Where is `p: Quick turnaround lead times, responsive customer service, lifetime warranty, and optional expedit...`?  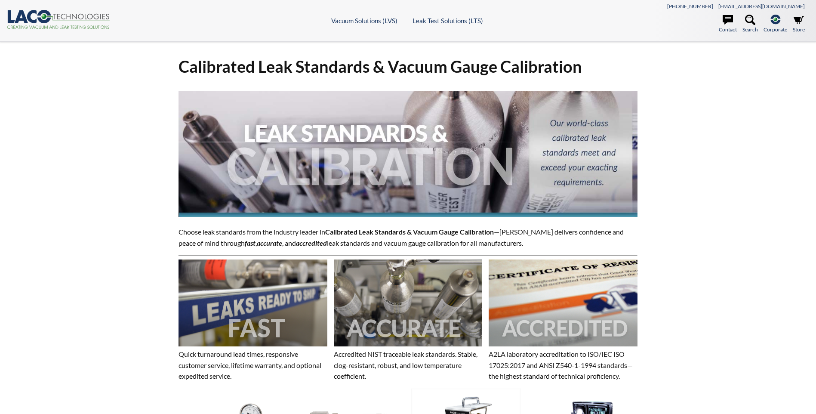
p: Quick turnaround lead times, responsive customer service, lifetime warranty, and optional expedit... is located at coordinates (253, 365).